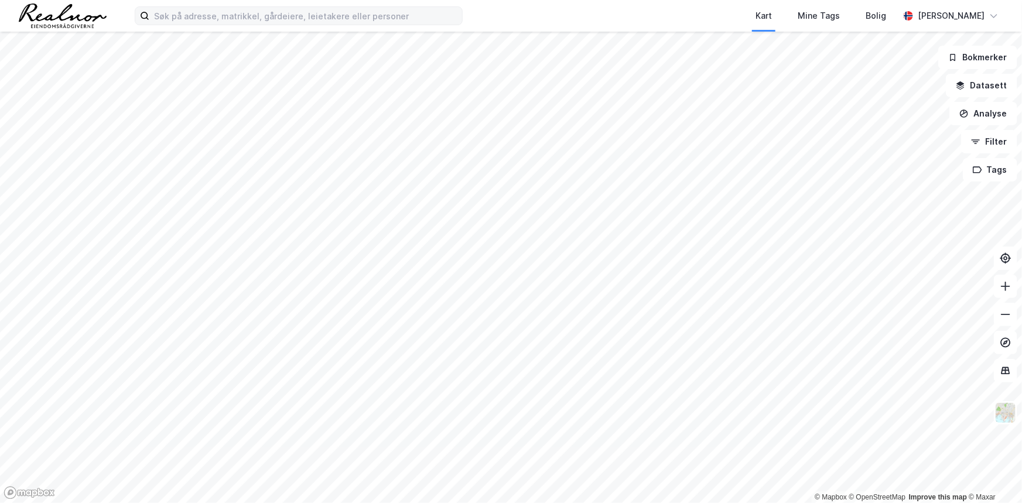  Describe the element at coordinates (989, 142) in the screenshot. I see `button: Filter` at that location.